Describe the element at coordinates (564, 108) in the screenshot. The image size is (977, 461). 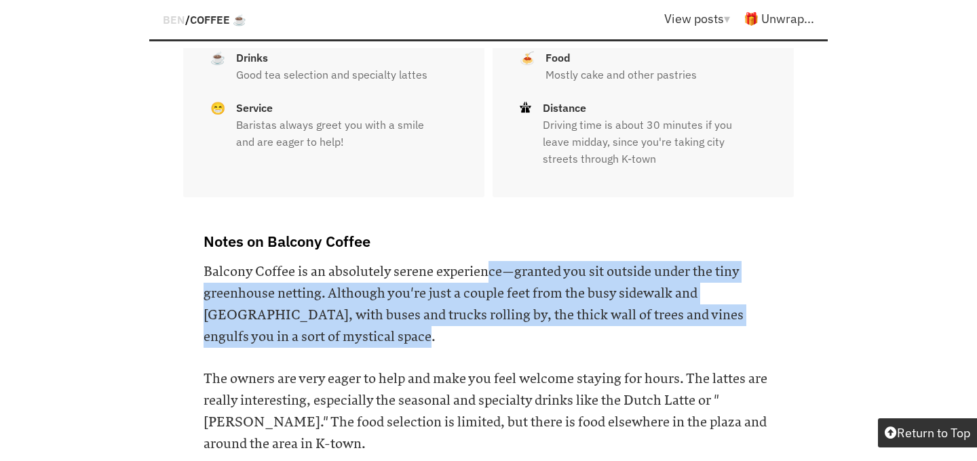
I see `strong: Distance` at that location.